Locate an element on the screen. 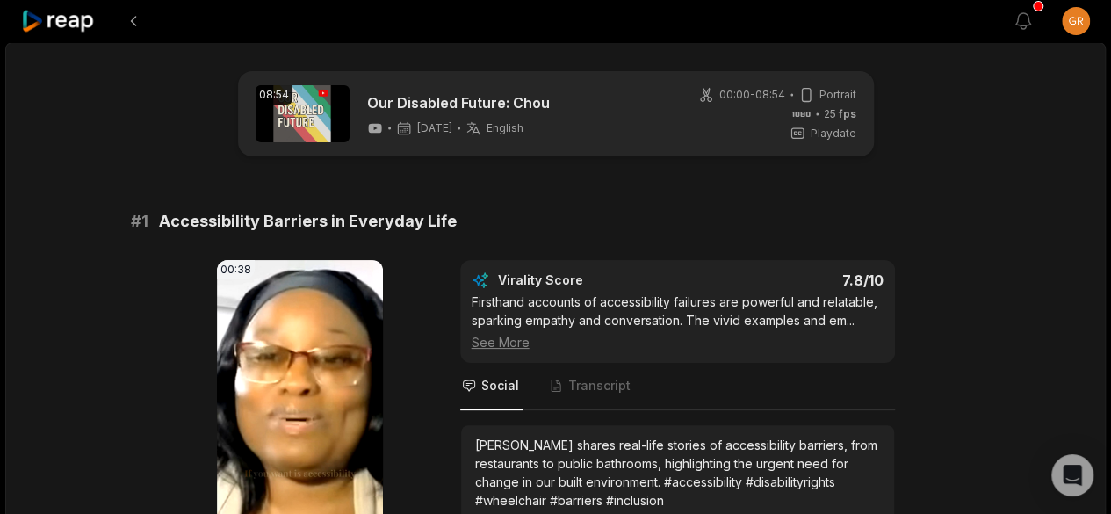 This screenshot has height=514, width=1111. div: Firsthand accounts of accessibility failures are powerful and relatable, sparking empathy and con... is located at coordinates (677, 321).